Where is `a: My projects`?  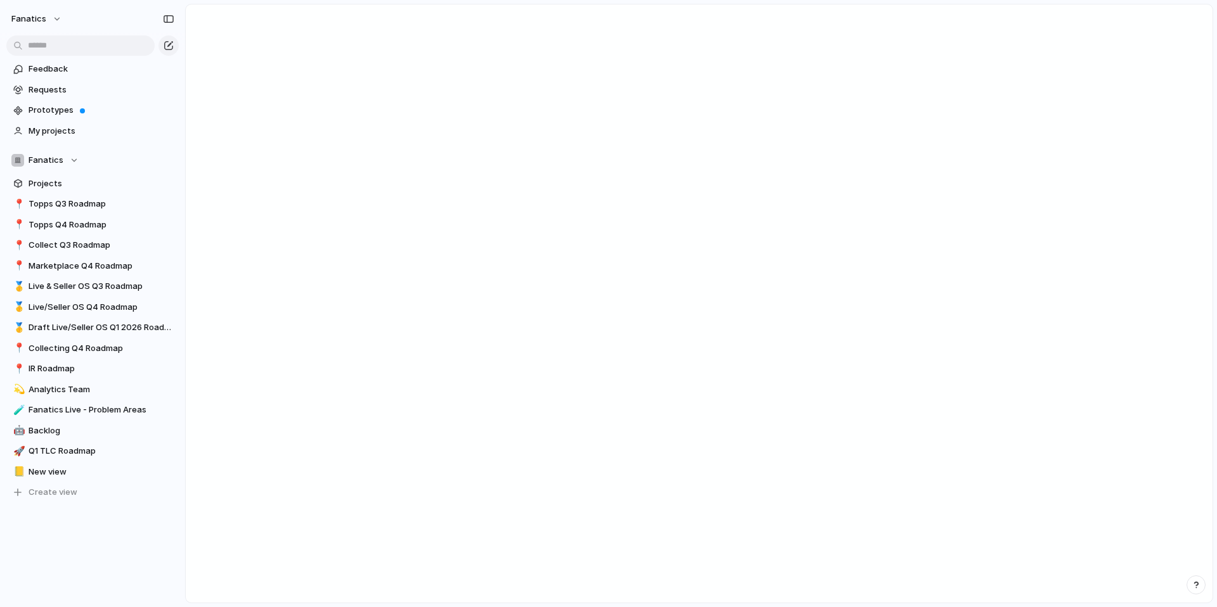 a: My projects is located at coordinates (93, 131).